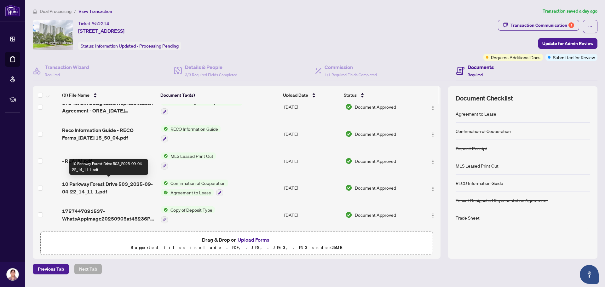  I want to click on button: Upload Forms, so click(253, 240).